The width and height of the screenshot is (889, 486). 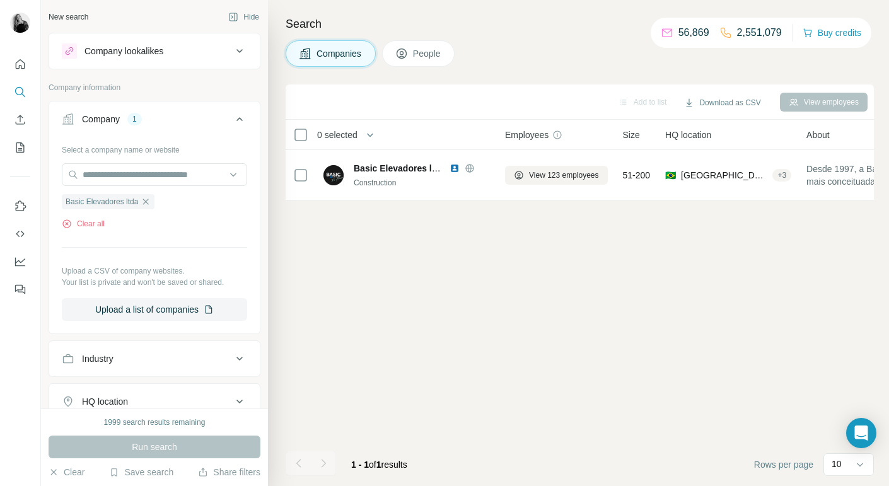 I want to click on div: + 3, so click(x=782, y=175).